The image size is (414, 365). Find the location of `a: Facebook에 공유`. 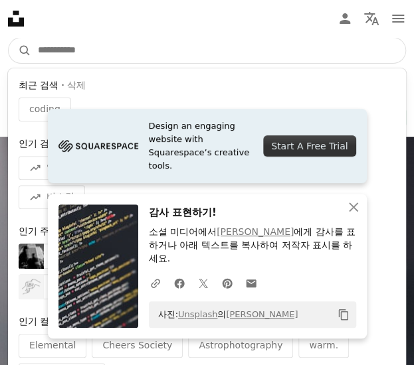

a: Facebook에 공유 is located at coordinates (179, 283).